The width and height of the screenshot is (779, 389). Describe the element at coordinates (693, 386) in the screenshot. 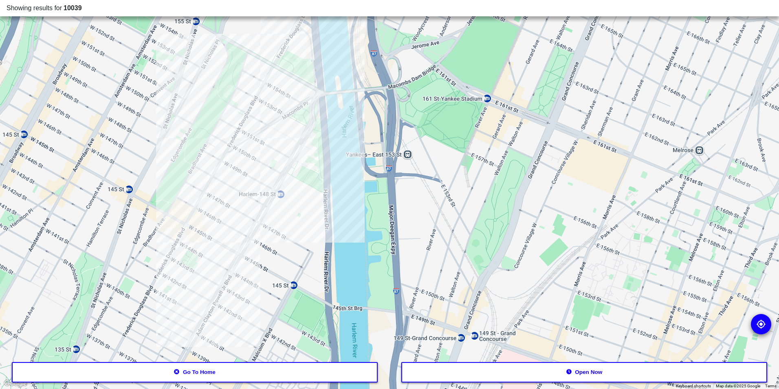

I see `button: Keyboard shortcuts` at that location.